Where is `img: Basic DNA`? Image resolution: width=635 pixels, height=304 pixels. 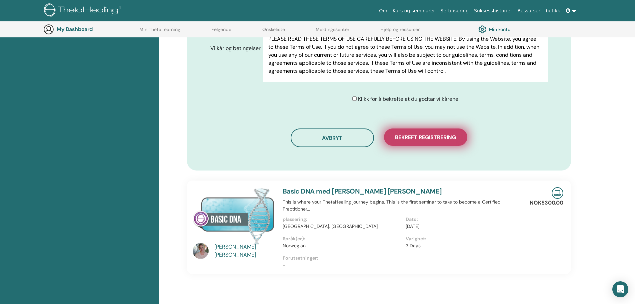 img: Basic DNA is located at coordinates (234, 216).